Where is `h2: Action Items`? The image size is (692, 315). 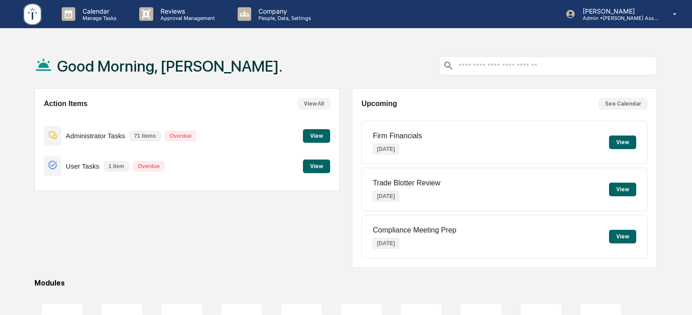
h2: Action Items is located at coordinates (66, 104).